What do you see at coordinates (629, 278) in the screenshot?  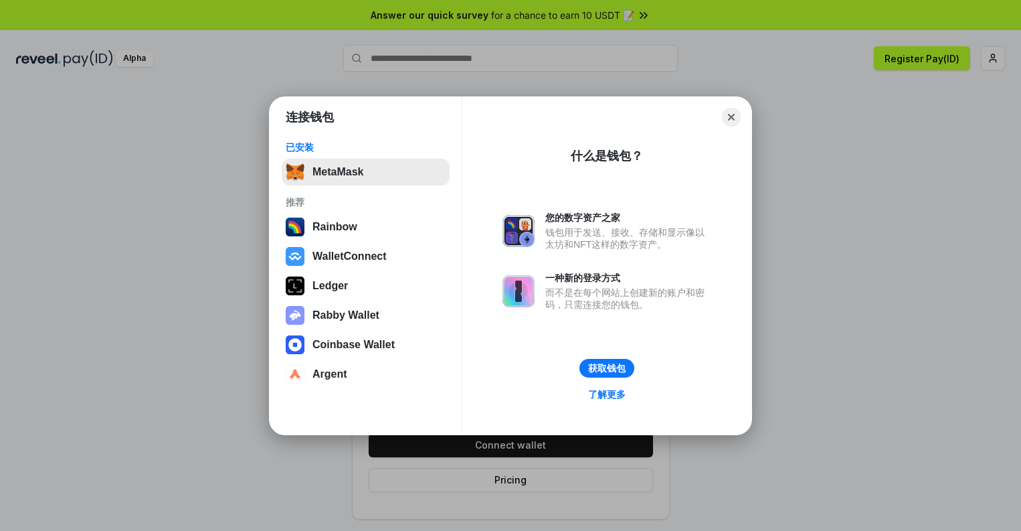 I see `div: 一种新的登录方式` at bounding box center [629, 278].